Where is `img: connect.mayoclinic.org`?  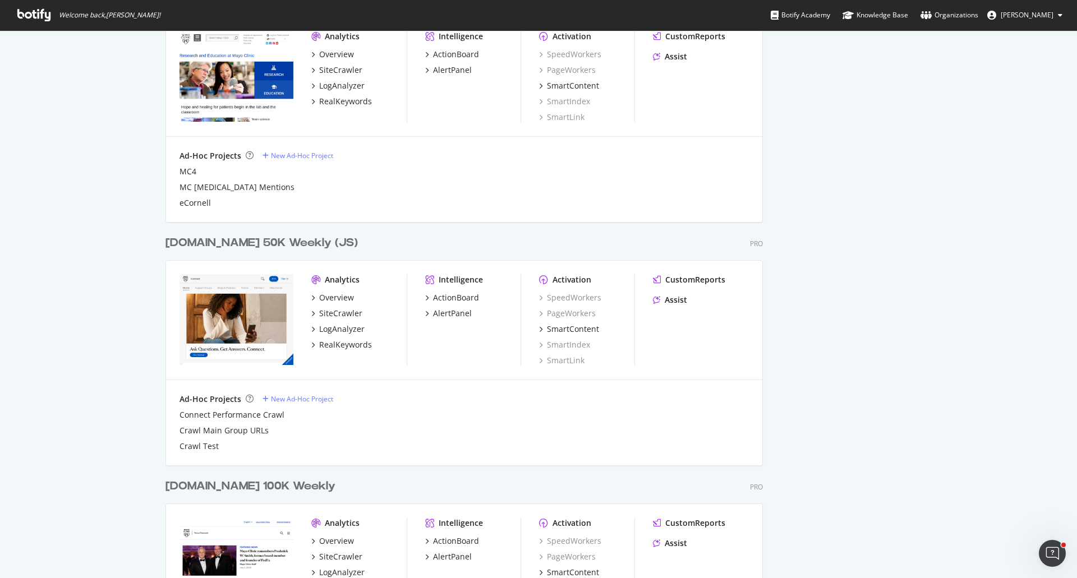 img: connect.mayoclinic.org is located at coordinates (236, 320).